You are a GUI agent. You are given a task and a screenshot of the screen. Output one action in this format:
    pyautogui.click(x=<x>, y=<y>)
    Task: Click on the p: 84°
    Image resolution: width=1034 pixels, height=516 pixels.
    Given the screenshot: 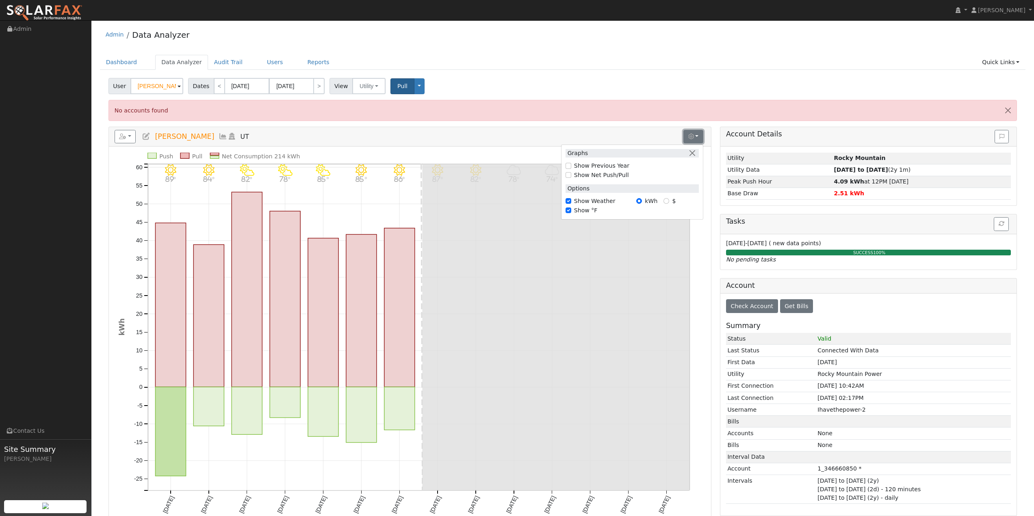 What is the action you would take?
    pyautogui.click(x=209, y=179)
    